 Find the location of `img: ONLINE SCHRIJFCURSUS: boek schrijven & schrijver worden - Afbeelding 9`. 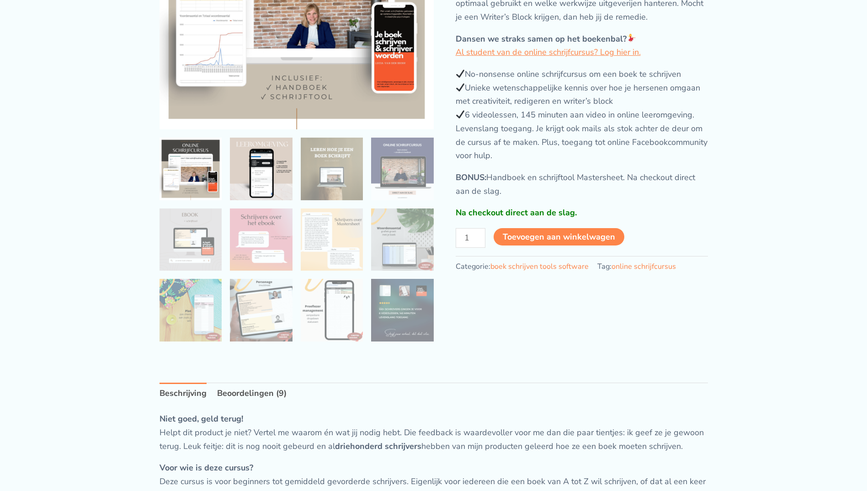

img: ONLINE SCHRIJFCURSUS: boek schrijven & schrijver worden - Afbeelding 9 is located at coordinates (191, 310).